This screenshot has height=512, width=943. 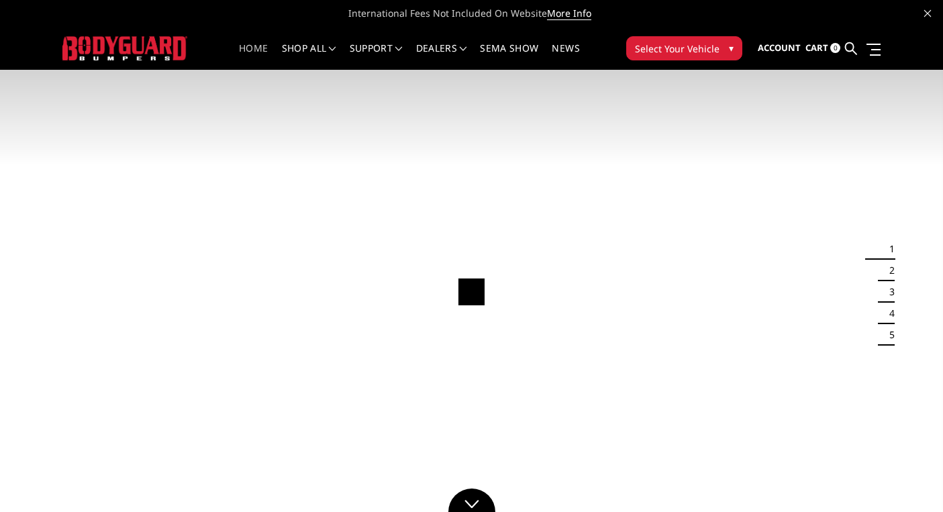 What do you see at coordinates (888, 271) in the screenshot?
I see `button: 2 of 5` at bounding box center [888, 271].